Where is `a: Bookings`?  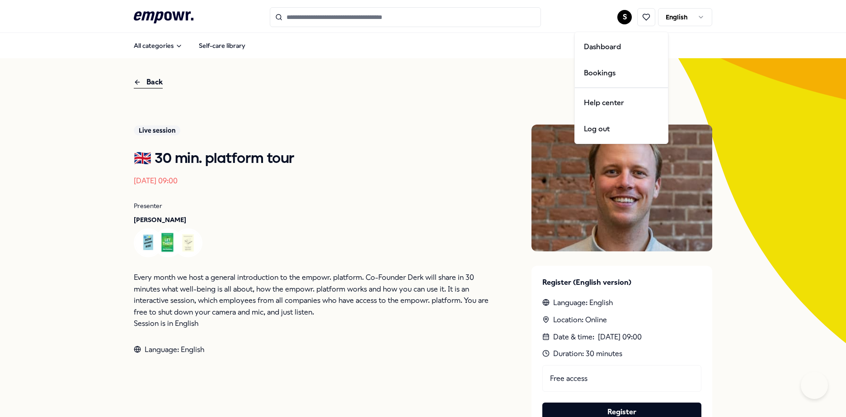 a: Bookings is located at coordinates (621, 73).